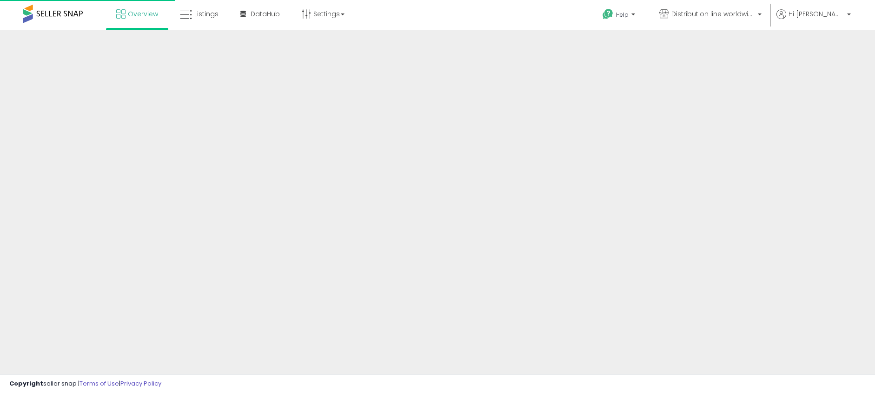 This screenshot has height=393, width=875. What do you see at coordinates (713, 14) in the screenshot?
I see `span: Distribution line worldwide` at bounding box center [713, 14].